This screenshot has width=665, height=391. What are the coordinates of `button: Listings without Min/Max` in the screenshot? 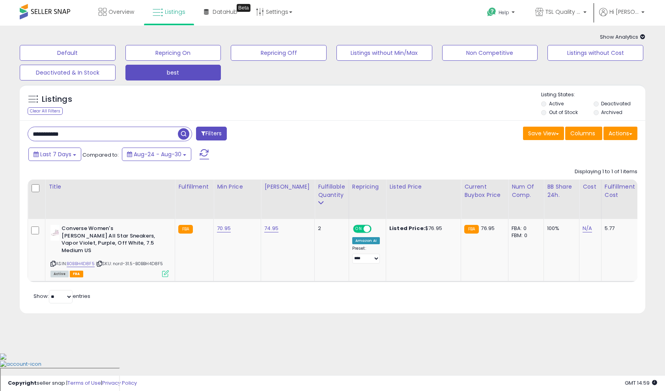 It's located at (384, 53).